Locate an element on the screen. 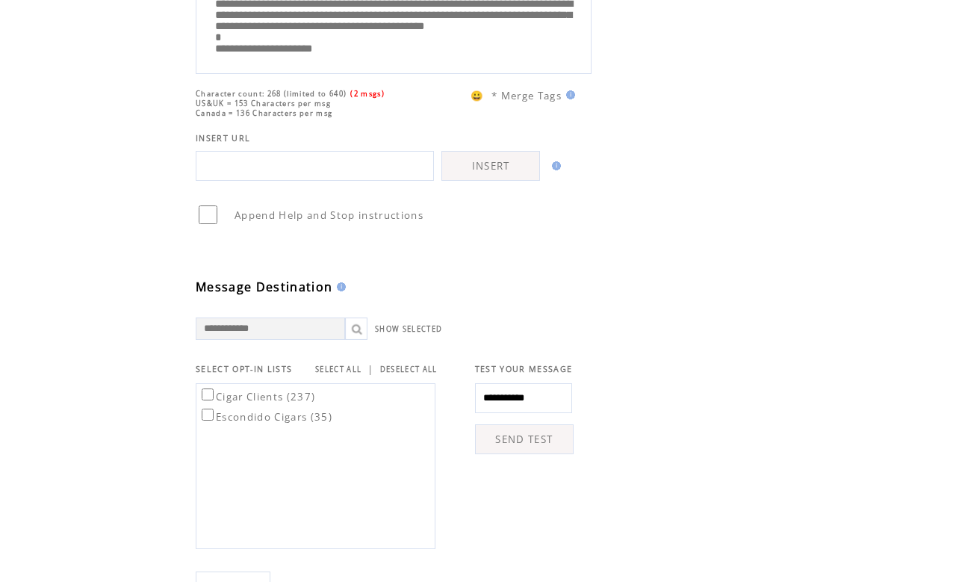 This screenshot has width=956, height=582. a: SEND TEST is located at coordinates (524, 439).